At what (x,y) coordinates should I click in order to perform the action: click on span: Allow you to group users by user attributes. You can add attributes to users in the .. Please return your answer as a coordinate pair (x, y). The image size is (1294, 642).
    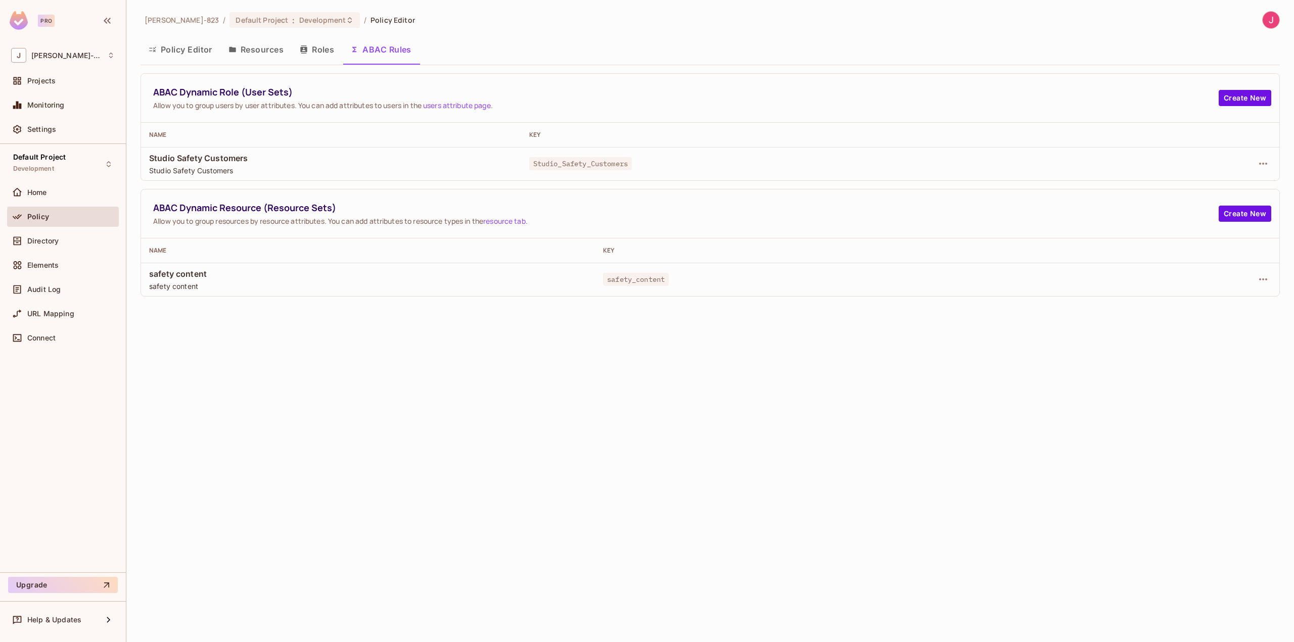
    Looking at the image, I should click on (686, 105).